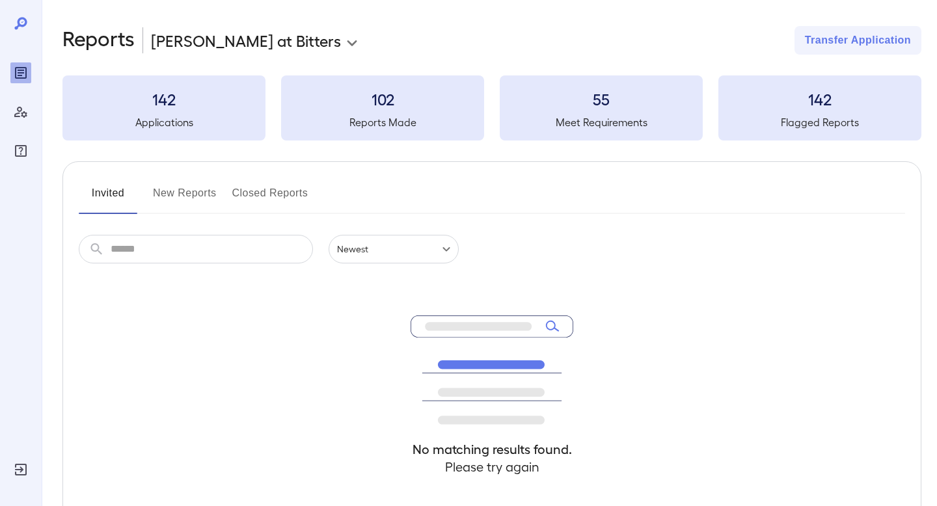  What do you see at coordinates (394, 249) in the screenshot?
I see `div: Newest` at bounding box center [394, 249].